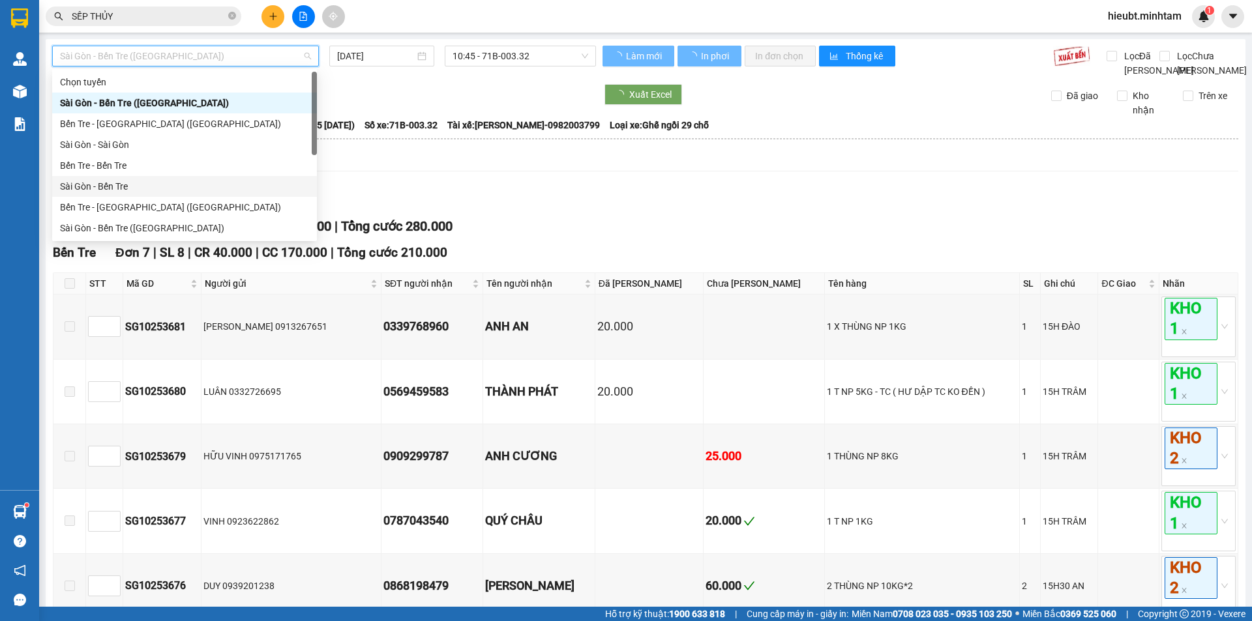 The width and height of the screenshot is (1252, 621). Describe the element at coordinates (952, 614) in the screenshot. I see `strong: 0708 023 035 - 0935 103 250` at that location.